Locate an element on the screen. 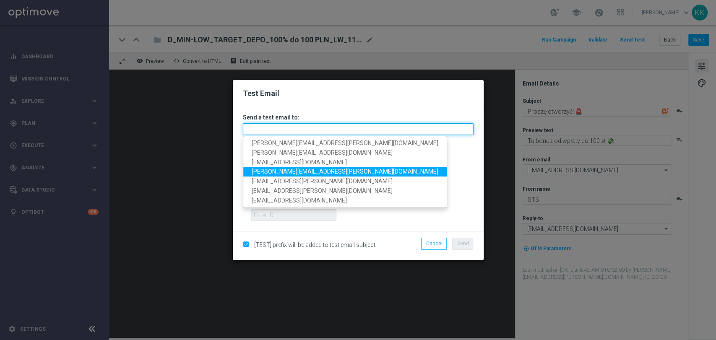 This screenshot has height=340, width=716. input: Enter ID is located at coordinates (294, 215).